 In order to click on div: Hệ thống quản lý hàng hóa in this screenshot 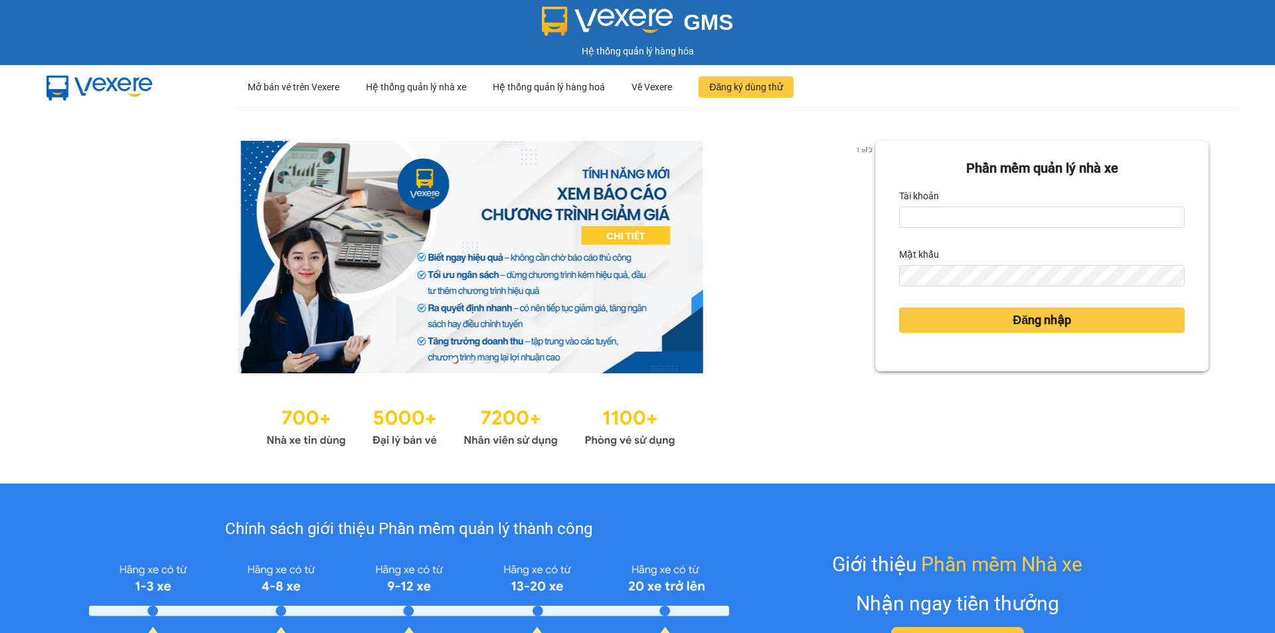, I will do `click(637, 51)`.